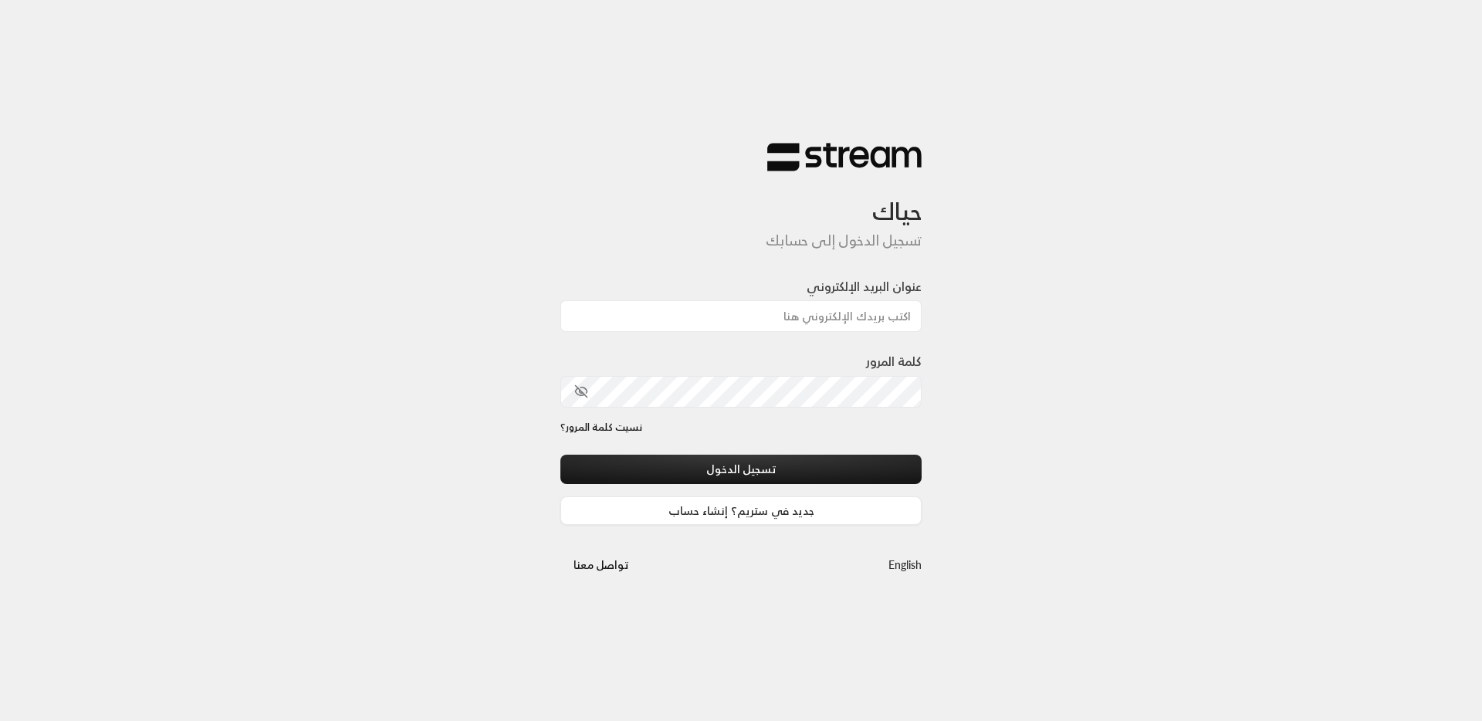 This screenshot has height=721, width=1482. I want to click on a: تواصل معنا, so click(601, 564).